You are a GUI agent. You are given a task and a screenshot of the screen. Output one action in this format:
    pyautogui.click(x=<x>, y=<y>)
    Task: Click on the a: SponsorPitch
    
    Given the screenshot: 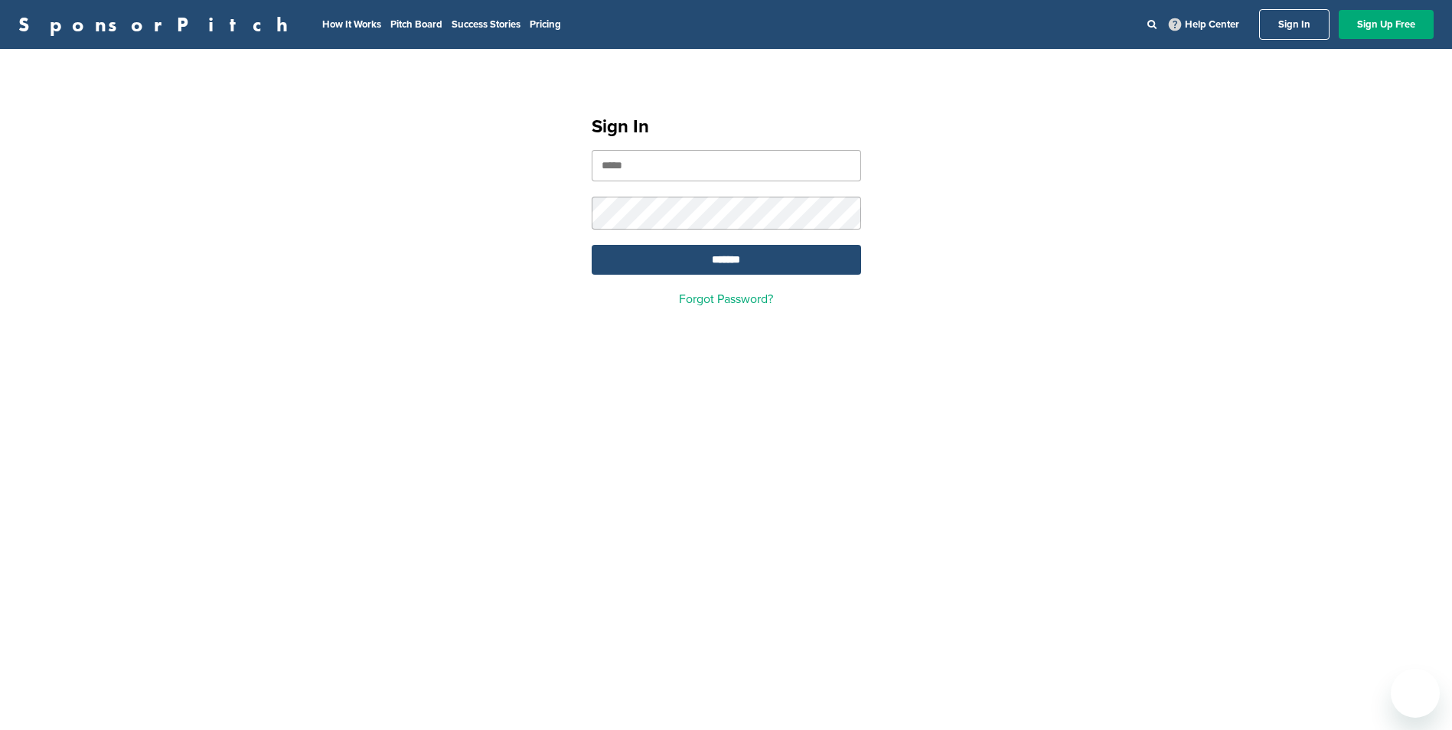 What is the action you would take?
    pyautogui.click(x=158, y=24)
    